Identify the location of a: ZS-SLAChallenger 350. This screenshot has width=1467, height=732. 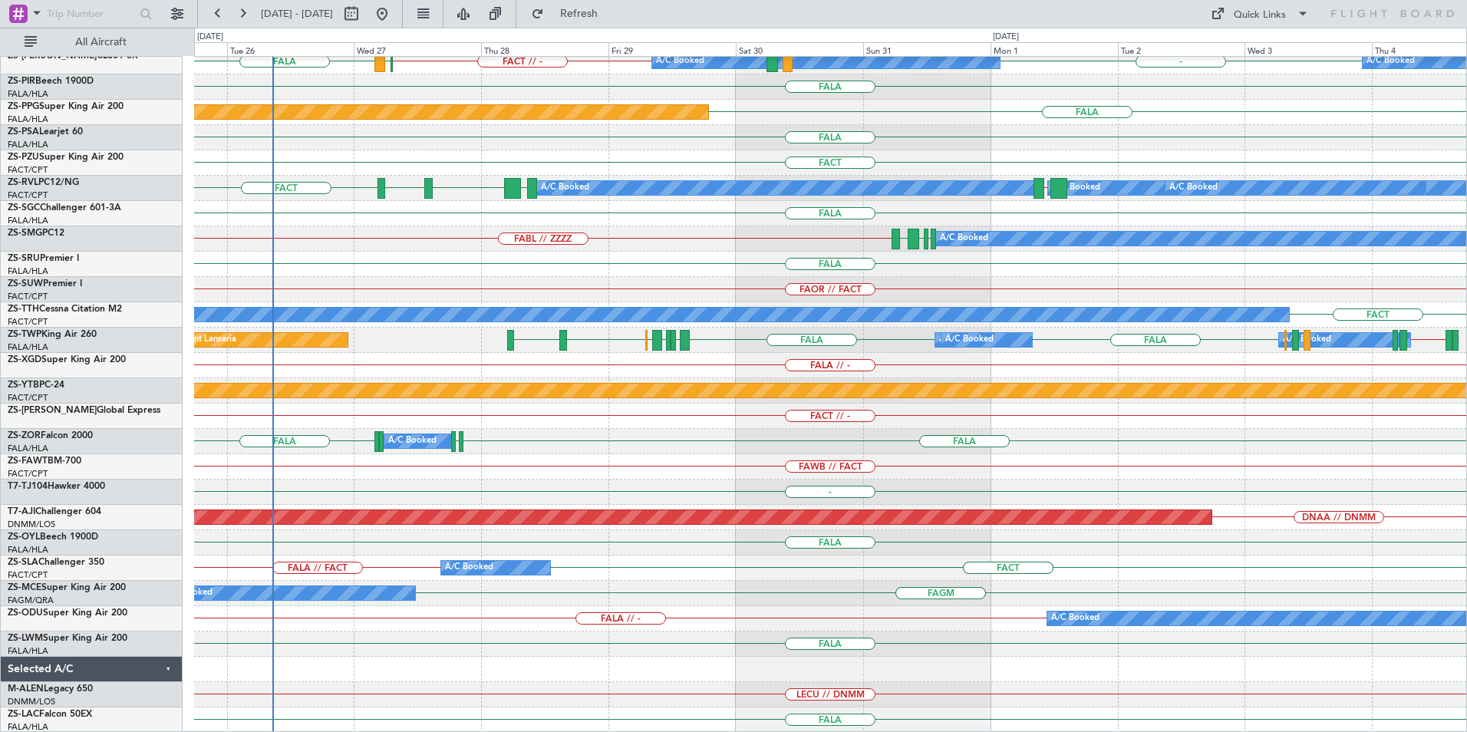
(56, 563).